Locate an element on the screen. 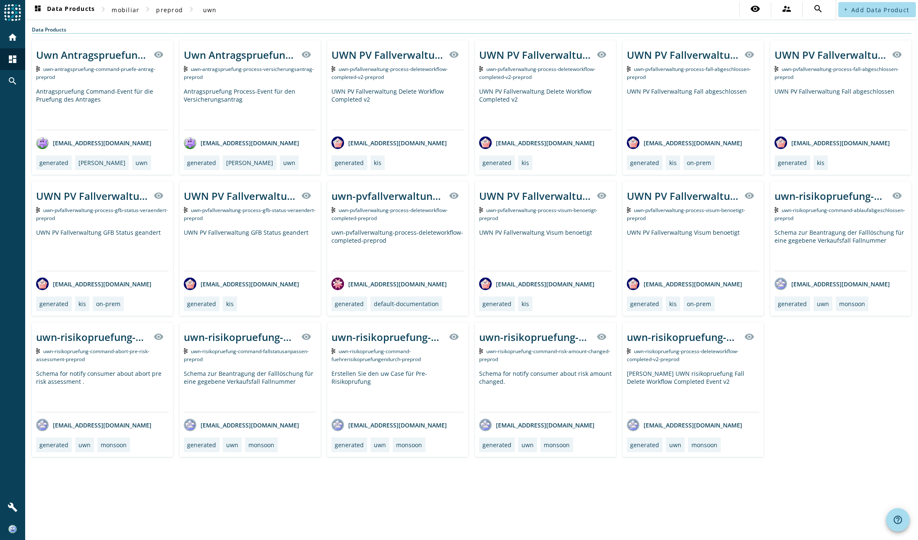 This screenshot has width=918, height=540. img: spoud-logo.svg is located at coordinates (13, 13).